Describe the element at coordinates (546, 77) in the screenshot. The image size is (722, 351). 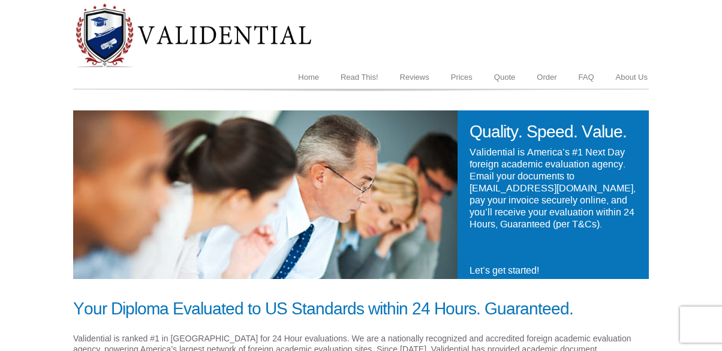
I see `a: Order` at that location.